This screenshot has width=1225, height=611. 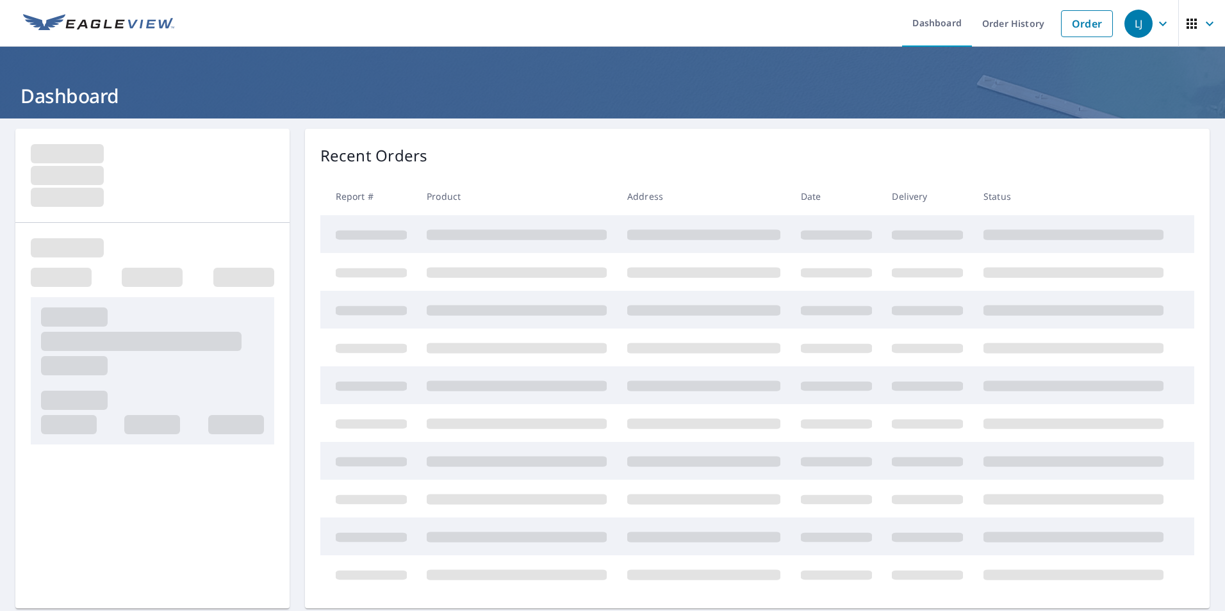 What do you see at coordinates (836, 196) in the screenshot?
I see `th: Date` at bounding box center [836, 196].